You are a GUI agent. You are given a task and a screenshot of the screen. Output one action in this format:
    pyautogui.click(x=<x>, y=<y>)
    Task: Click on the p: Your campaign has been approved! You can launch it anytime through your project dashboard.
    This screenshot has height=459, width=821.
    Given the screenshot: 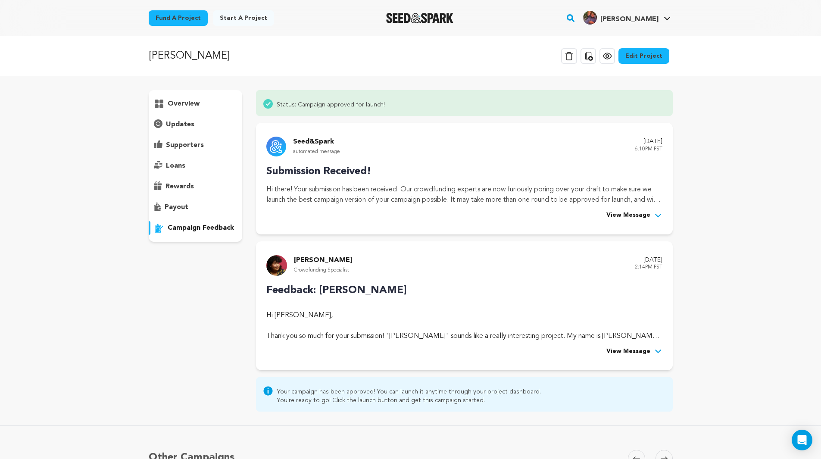 What is the action you would take?
    pyautogui.click(x=409, y=392)
    